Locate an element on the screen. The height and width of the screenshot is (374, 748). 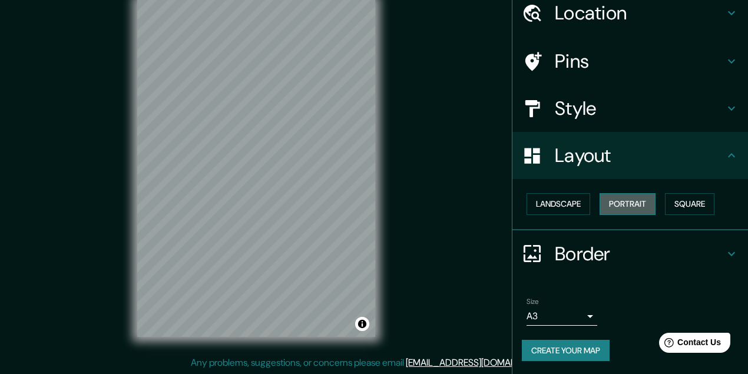
h4: Border is located at coordinates (640, 254).